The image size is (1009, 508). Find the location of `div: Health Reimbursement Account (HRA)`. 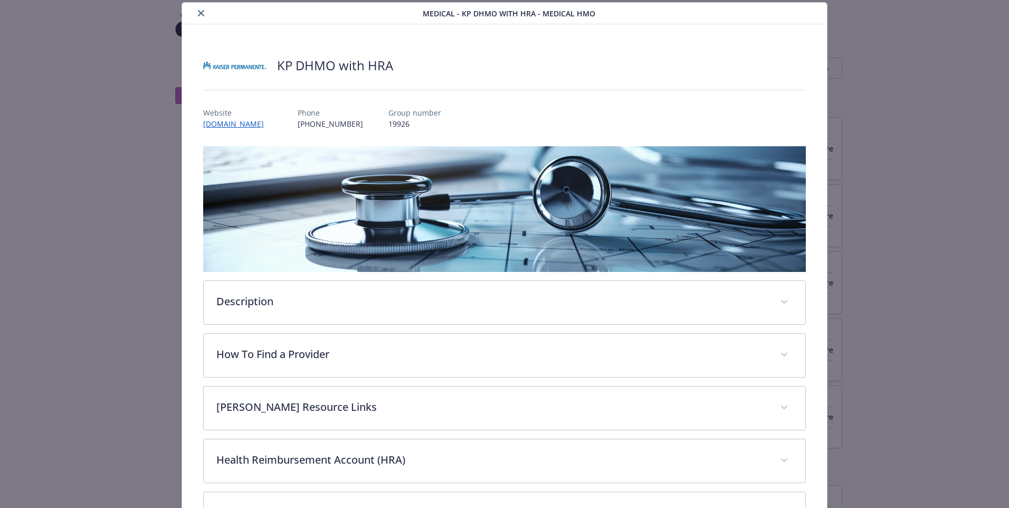

div: Health Reimbursement Account (HRA) is located at coordinates (504, 461).